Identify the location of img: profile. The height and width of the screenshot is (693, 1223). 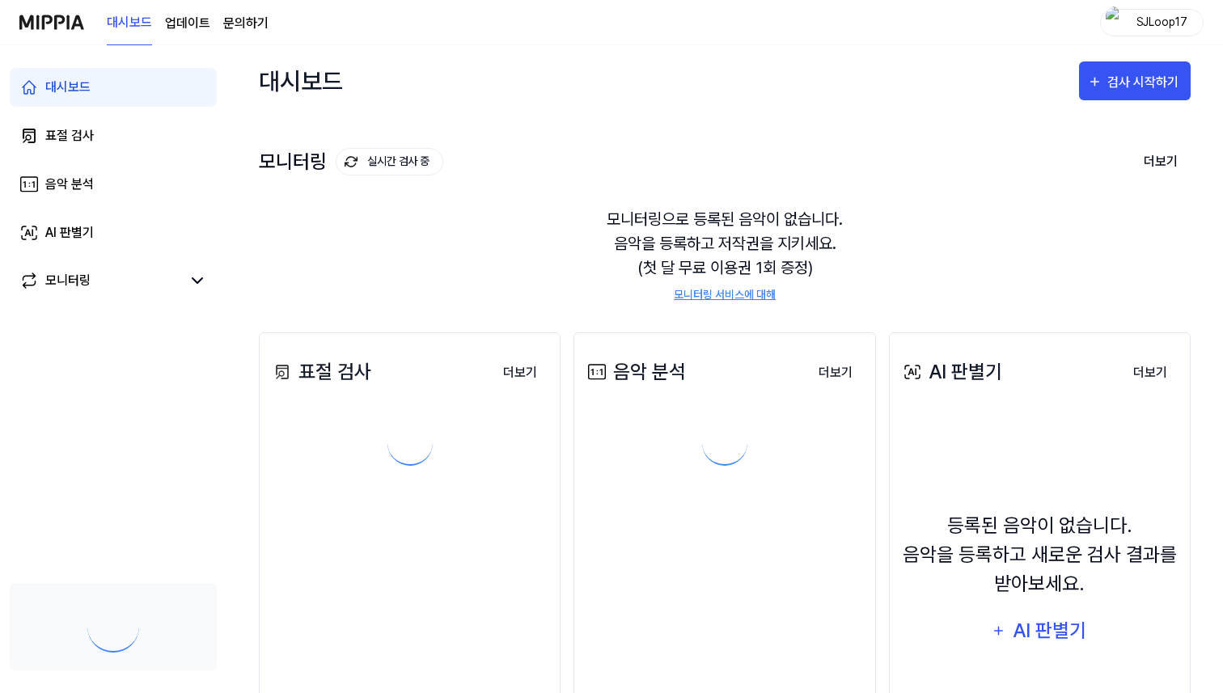
(1115, 23).